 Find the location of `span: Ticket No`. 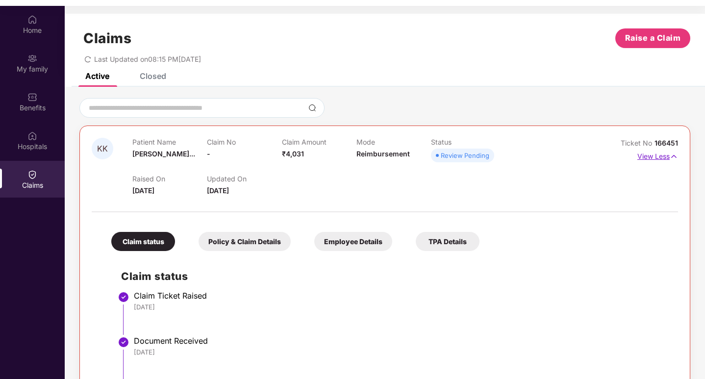

span: Ticket No is located at coordinates (637, 143).